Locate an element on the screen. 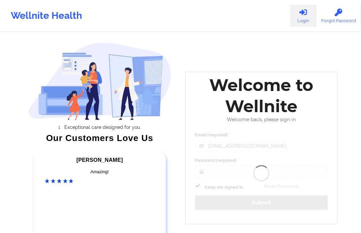  div: Welcome to Wellnite is located at coordinates (261, 96).